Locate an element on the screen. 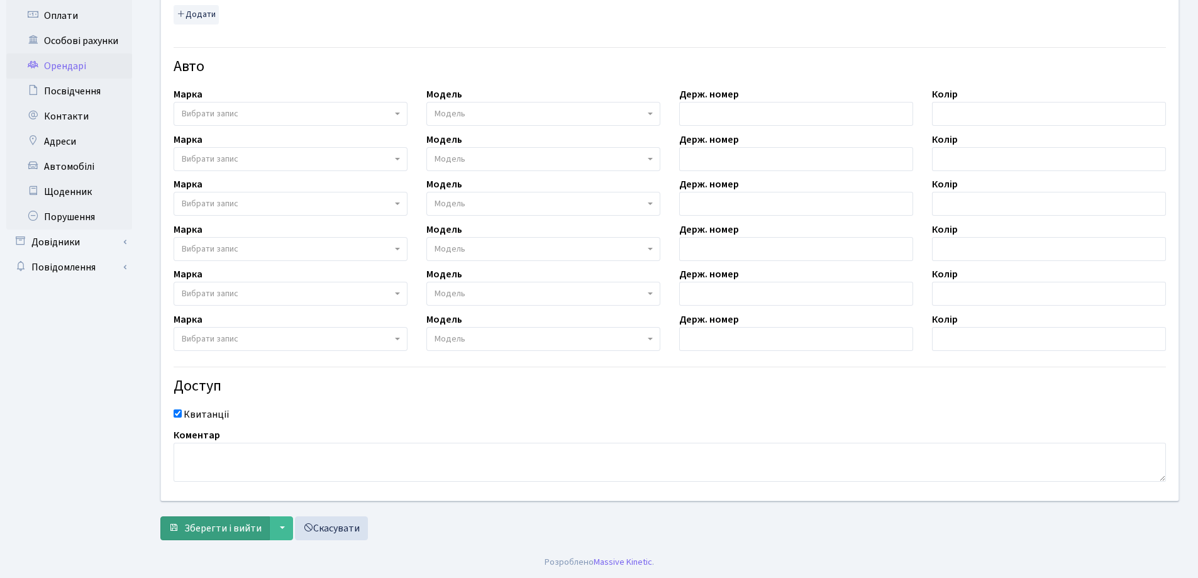 The width and height of the screenshot is (1198, 578). h4: Доступ is located at coordinates (670, 386).